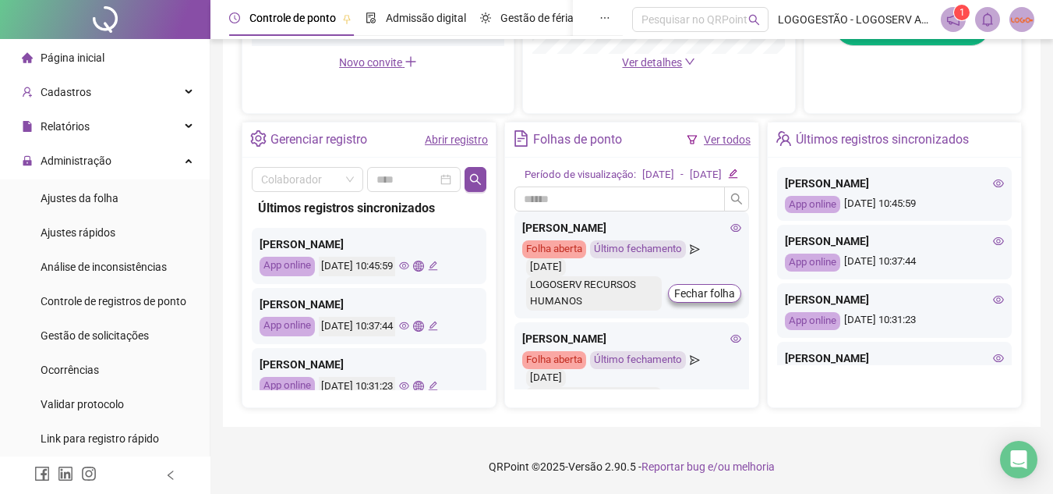  Describe the element at coordinates (27, 160) in the screenshot. I see `span: lock` at that location.